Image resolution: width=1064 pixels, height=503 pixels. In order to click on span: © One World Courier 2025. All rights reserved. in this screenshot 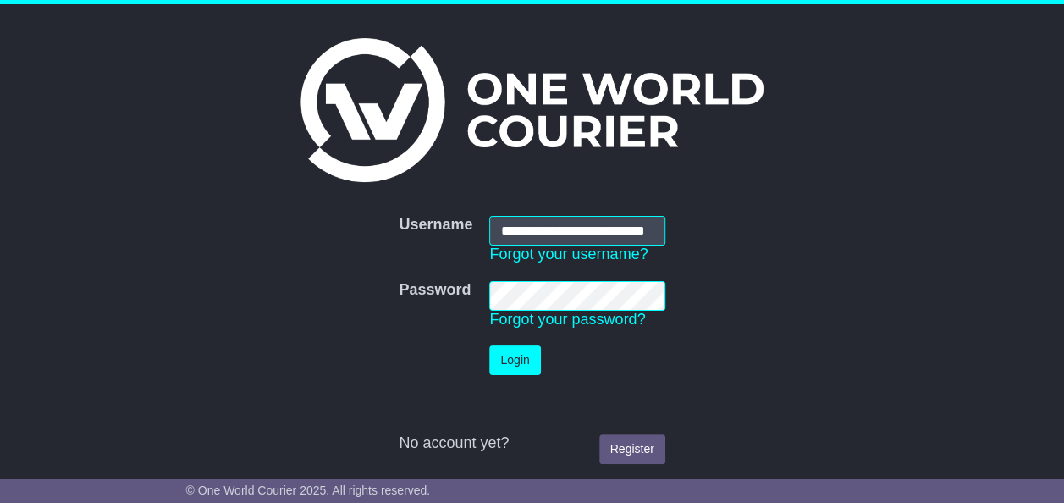, I will do `click(308, 490)`.